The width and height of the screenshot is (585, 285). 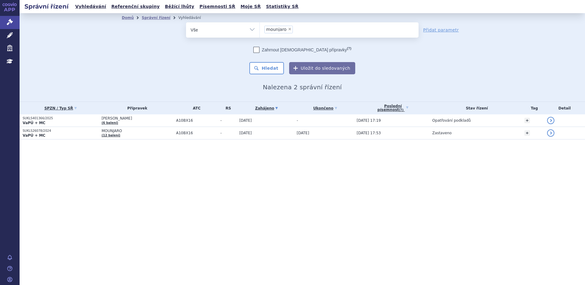 I want to click on a: Běžící lhůty, so click(x=180, y=6).